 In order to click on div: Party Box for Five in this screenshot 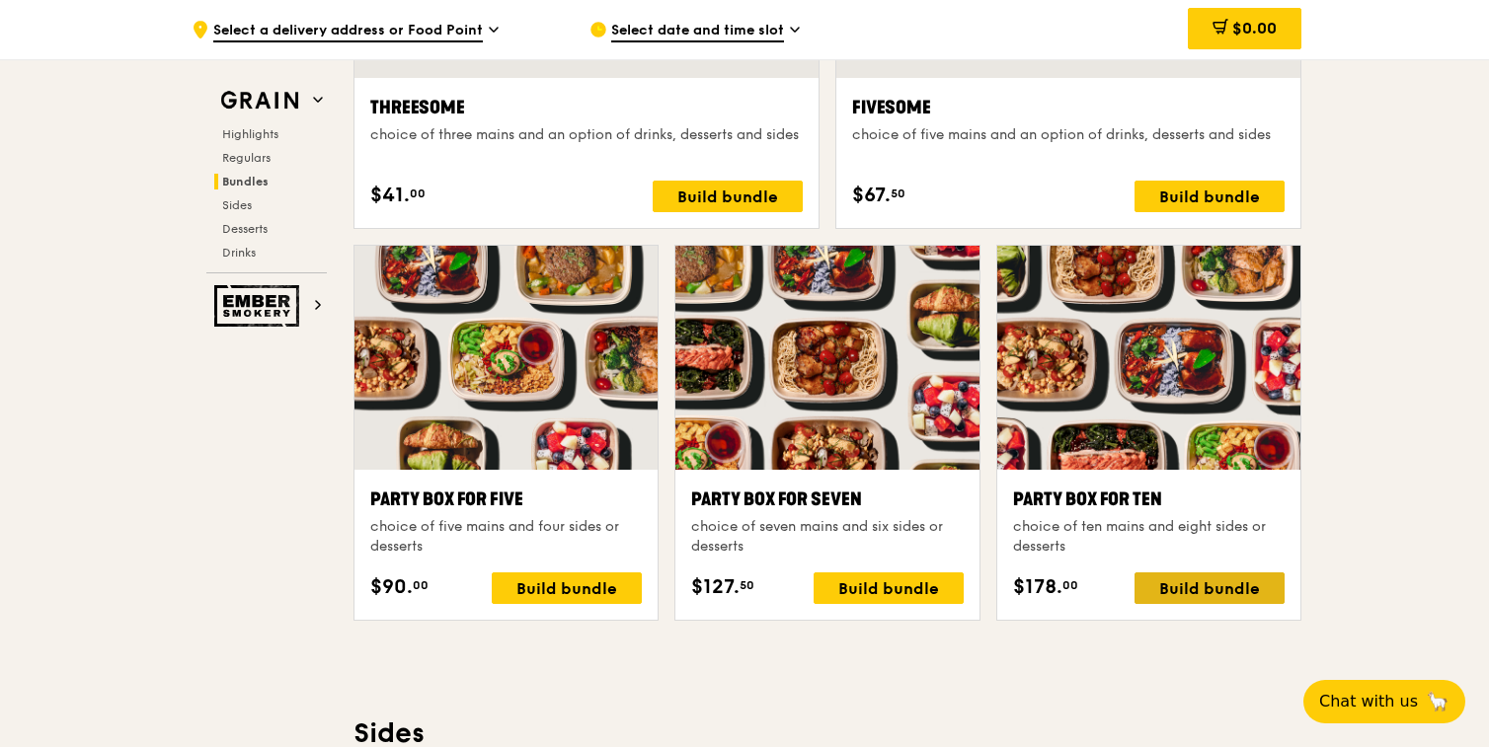, I will do `click(505, 500)`.